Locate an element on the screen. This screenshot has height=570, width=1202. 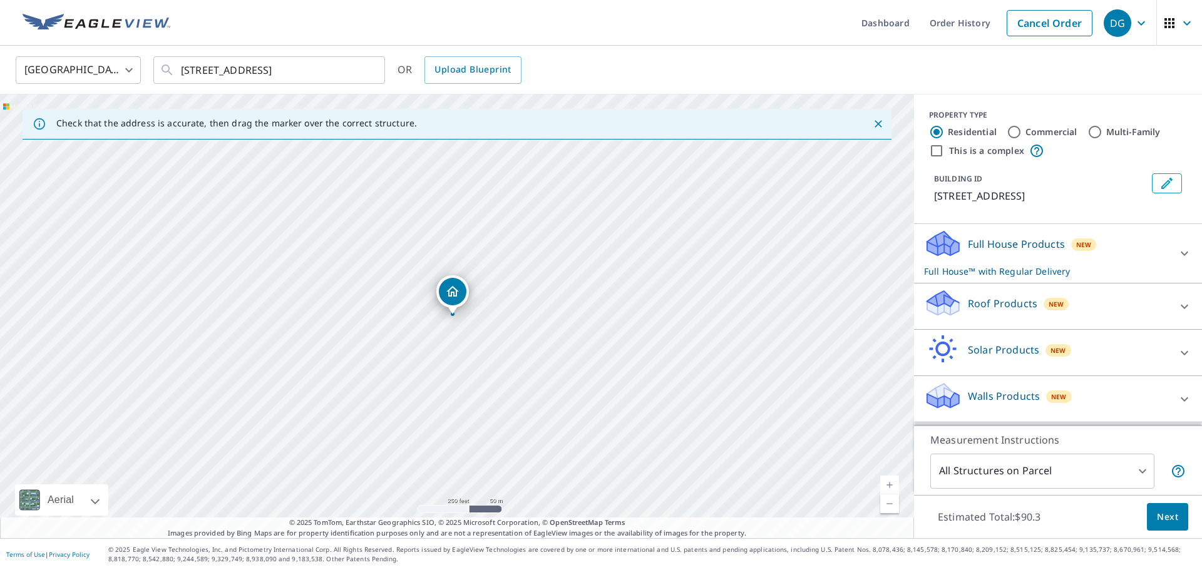
p: Estimated Total: $90.3 is located at coordinates (989, 517).